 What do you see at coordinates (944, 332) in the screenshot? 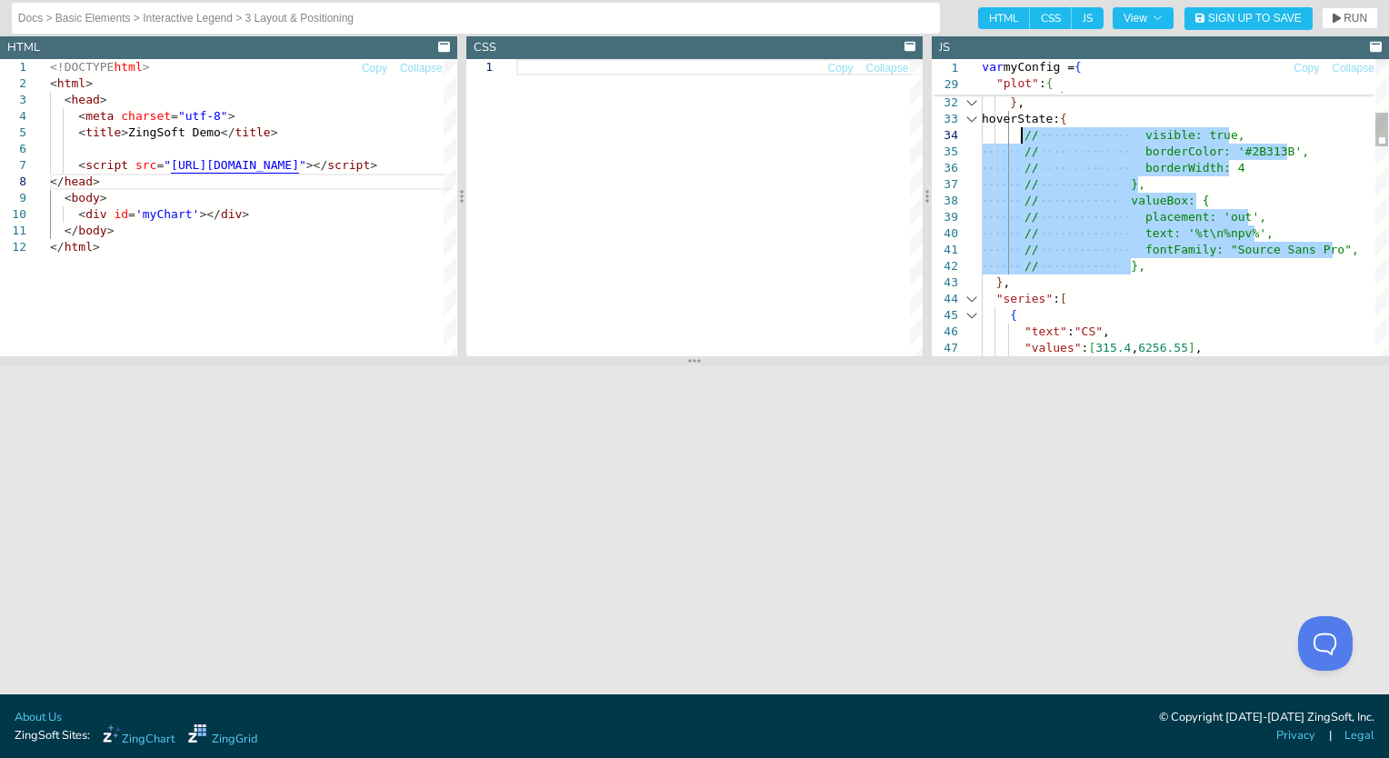
I see `div: 46` at bounding box center [944, 332].